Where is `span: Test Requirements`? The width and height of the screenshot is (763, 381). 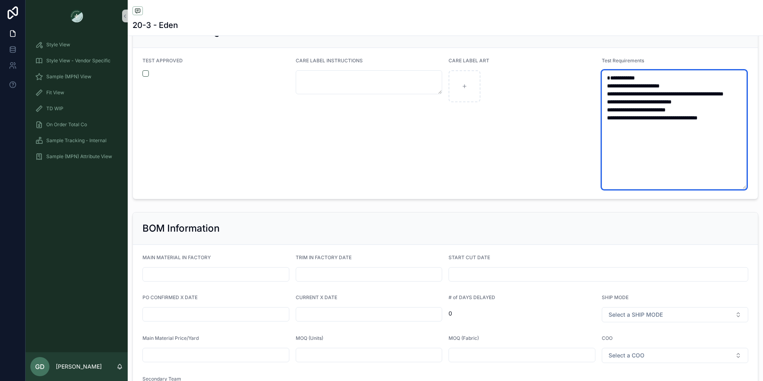 span: Test Requirements is located at coordinates (623, 60).